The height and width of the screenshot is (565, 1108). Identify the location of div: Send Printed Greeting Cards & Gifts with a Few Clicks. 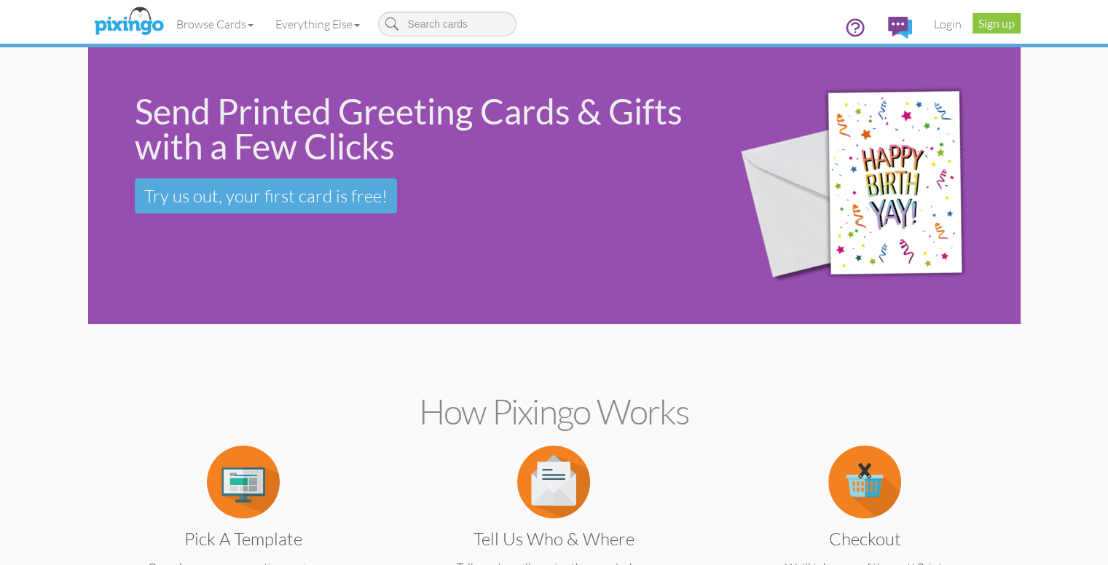
(416, 129).